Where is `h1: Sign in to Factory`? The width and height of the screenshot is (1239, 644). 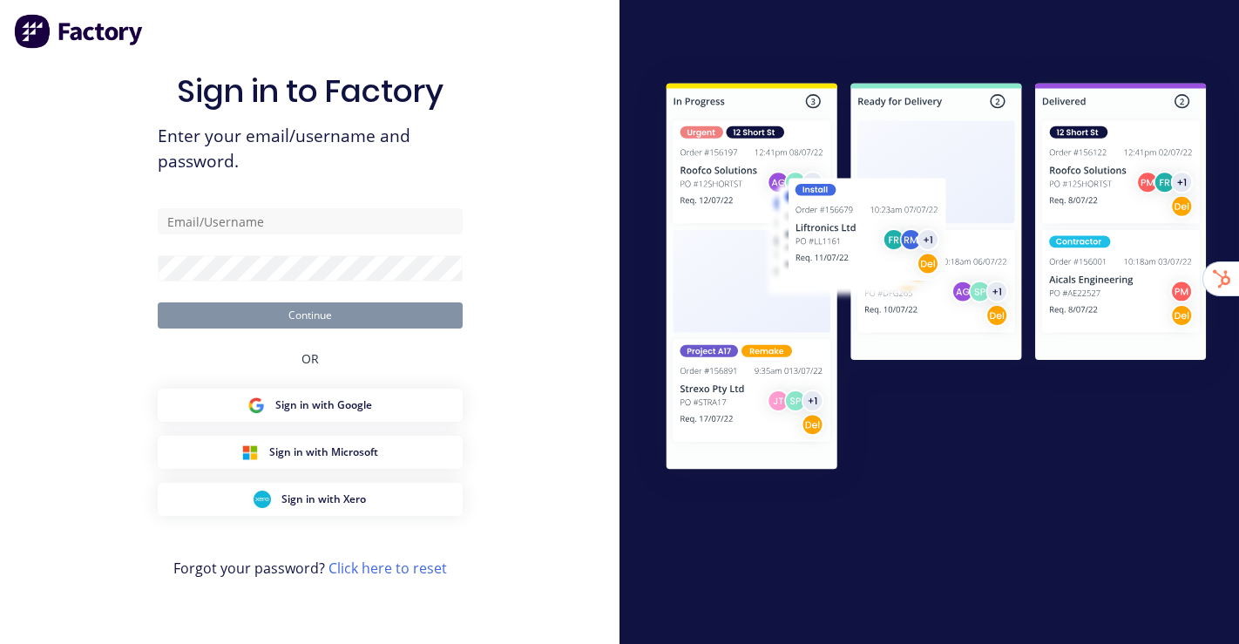 h1: Sign in to Factory is located at coordinates (310, 91).